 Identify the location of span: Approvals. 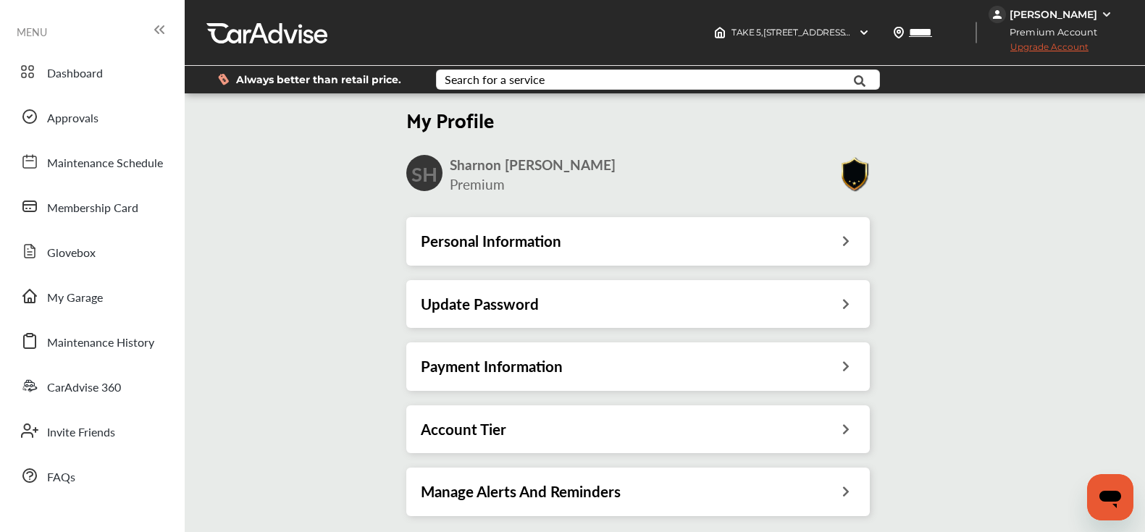
(72, 119).